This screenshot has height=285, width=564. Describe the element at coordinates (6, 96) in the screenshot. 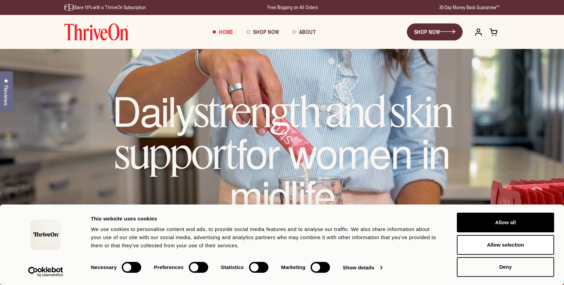

I see `span: Reviews` at that location.